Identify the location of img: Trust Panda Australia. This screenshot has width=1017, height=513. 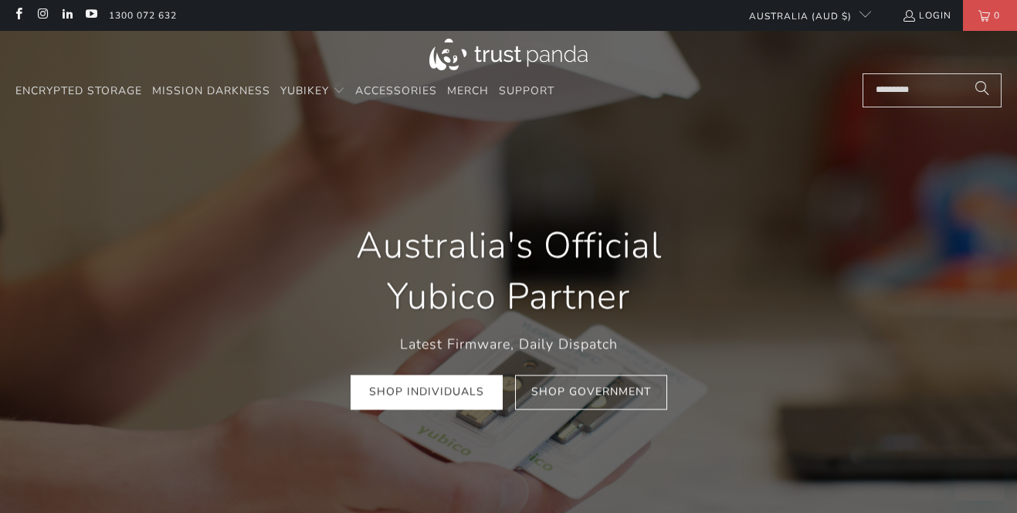
(508, 54).